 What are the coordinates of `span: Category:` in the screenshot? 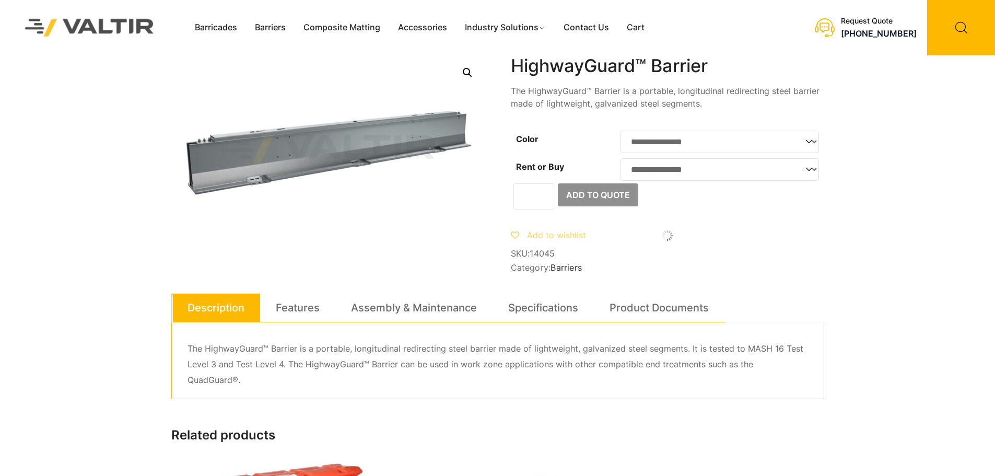 It's located at (667, 267).